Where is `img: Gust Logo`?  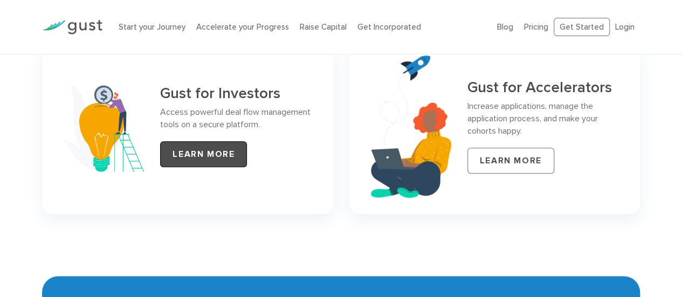
img: Gust Logo is located at coordinates (72, 27).